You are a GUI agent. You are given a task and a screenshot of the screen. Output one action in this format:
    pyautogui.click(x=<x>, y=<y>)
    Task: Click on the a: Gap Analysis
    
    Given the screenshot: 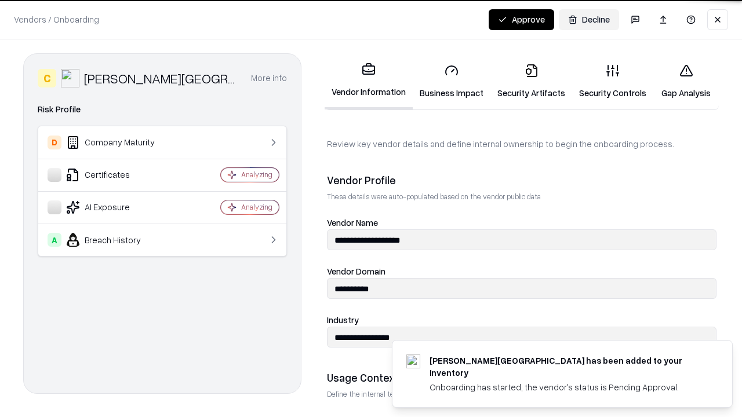 What is the action you would take?
    pyautogui.click(x=686, y=81)
    